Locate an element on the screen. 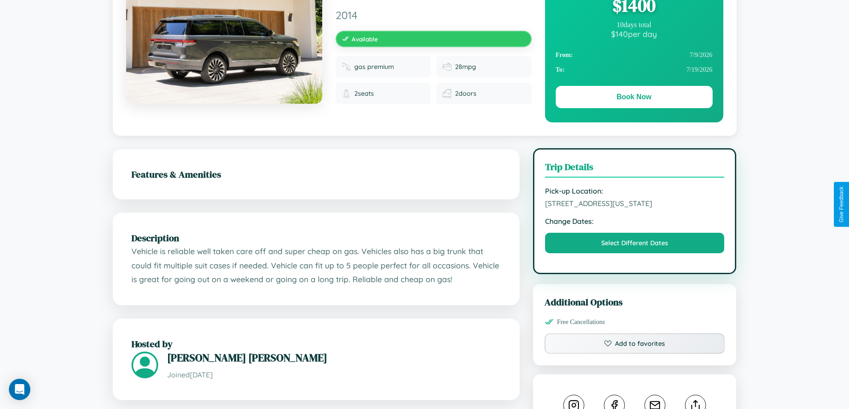  img: Doors is located at coordinates (447, 94).